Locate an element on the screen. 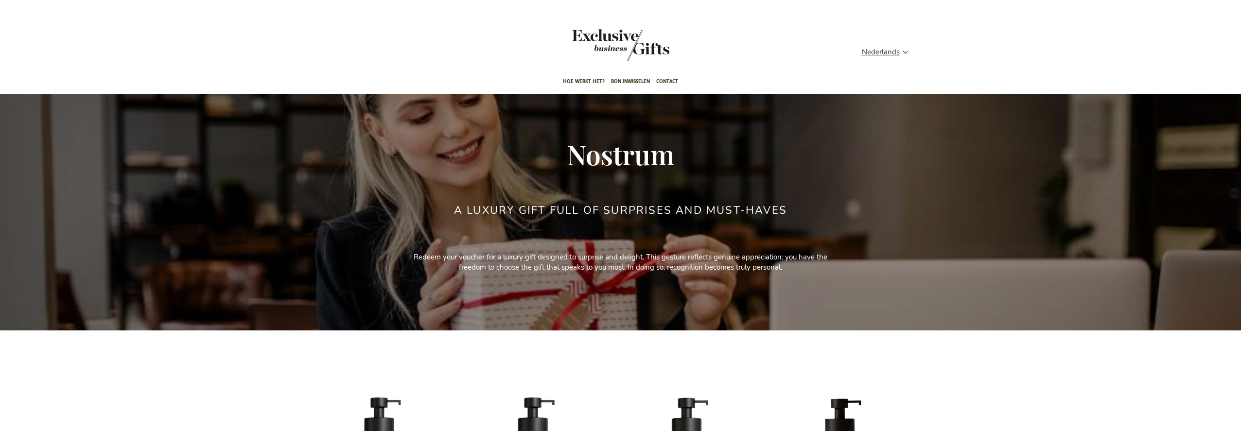 This screenshot has width=1241, height=431. span: Nederlands is located at coordinates (881, 52).